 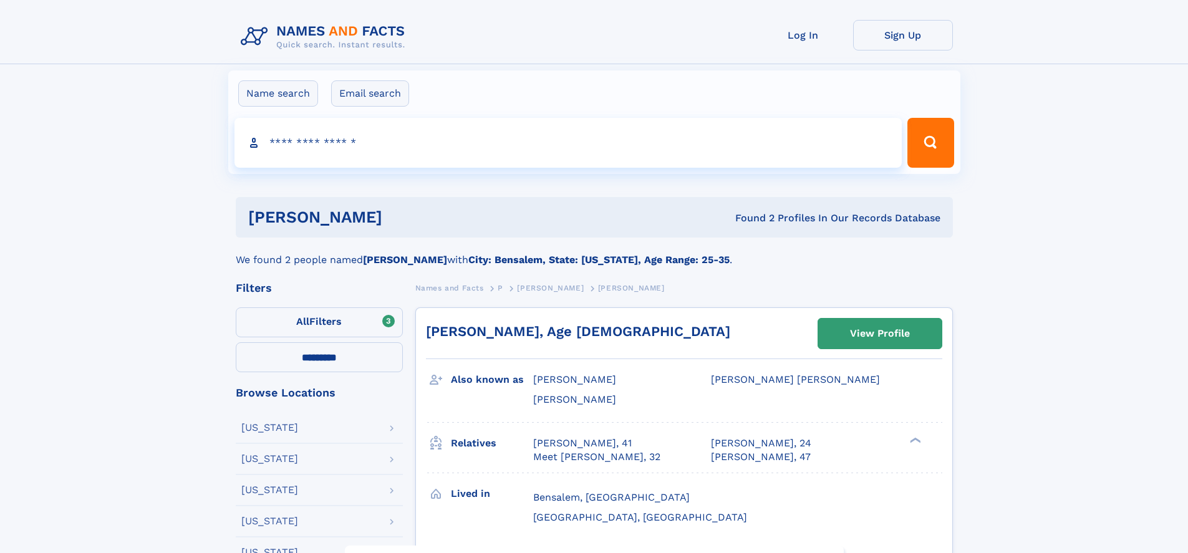 What do you see at coordinates (319, 393) in the screenshot?
I see `div: Browse Locations` at bounding box center [319, 393].